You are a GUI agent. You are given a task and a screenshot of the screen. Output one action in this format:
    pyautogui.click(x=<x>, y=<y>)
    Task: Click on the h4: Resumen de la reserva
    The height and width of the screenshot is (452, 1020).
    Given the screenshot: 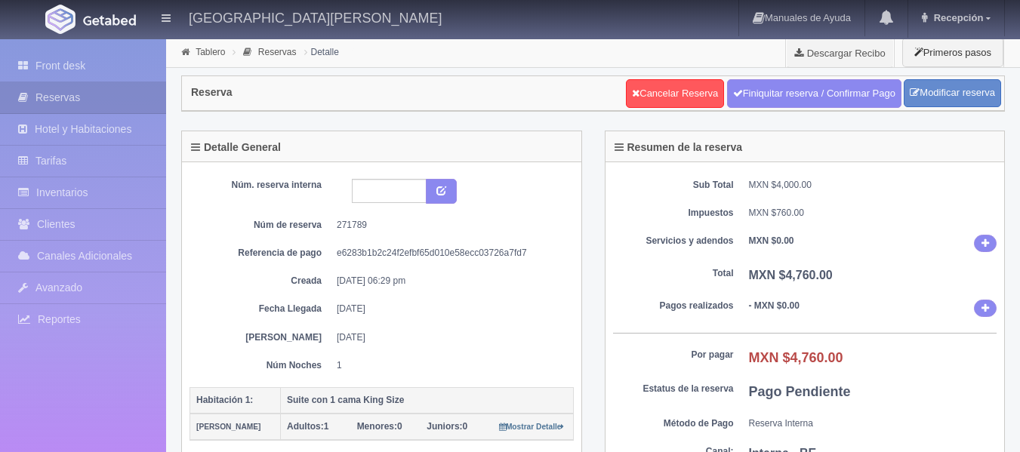 What is the action you would take?
    pyautogui.click(x=679, y=147)
    